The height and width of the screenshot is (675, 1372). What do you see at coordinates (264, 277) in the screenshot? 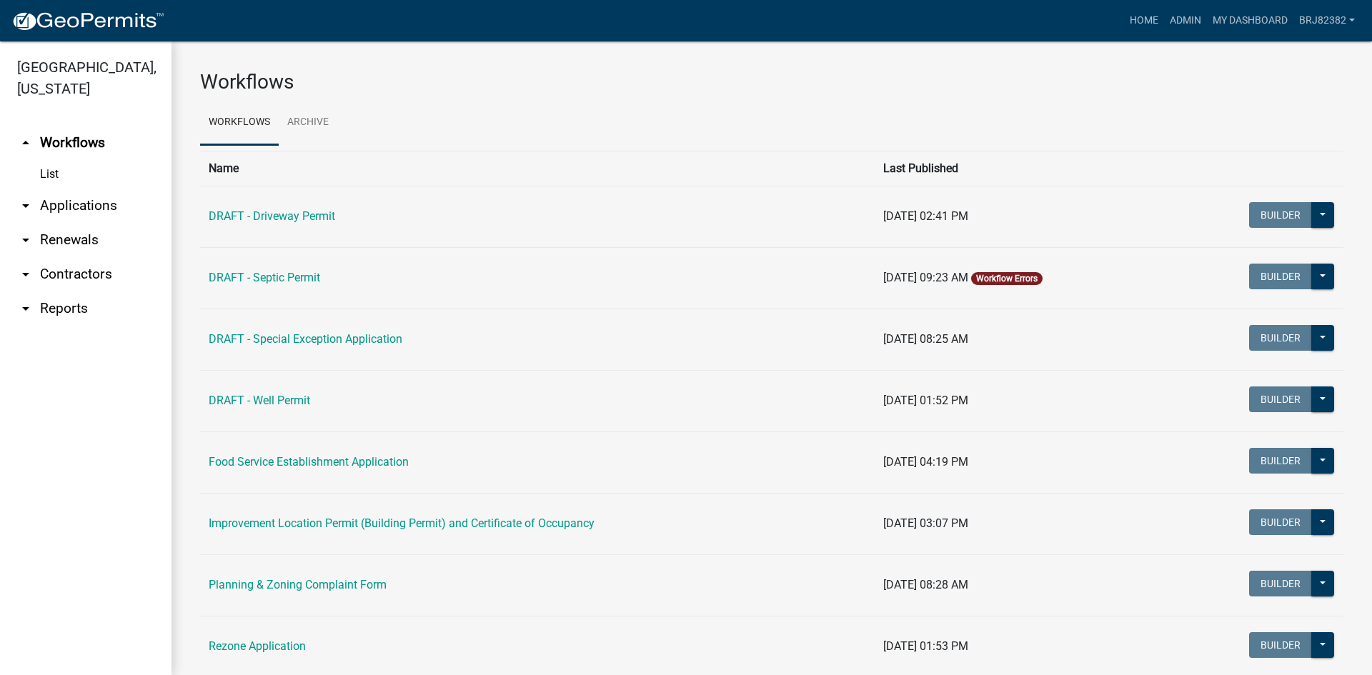
I see `a: DRAFT - Septic Permit` at bounding box center [264, 277].